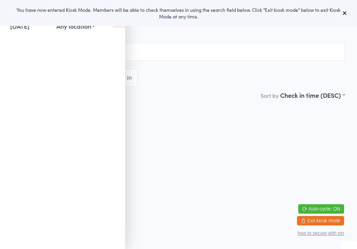 The height and width of the screenshot is (249, 357). I want to click on button: Auto-cycle: ON, so click(321, 209).